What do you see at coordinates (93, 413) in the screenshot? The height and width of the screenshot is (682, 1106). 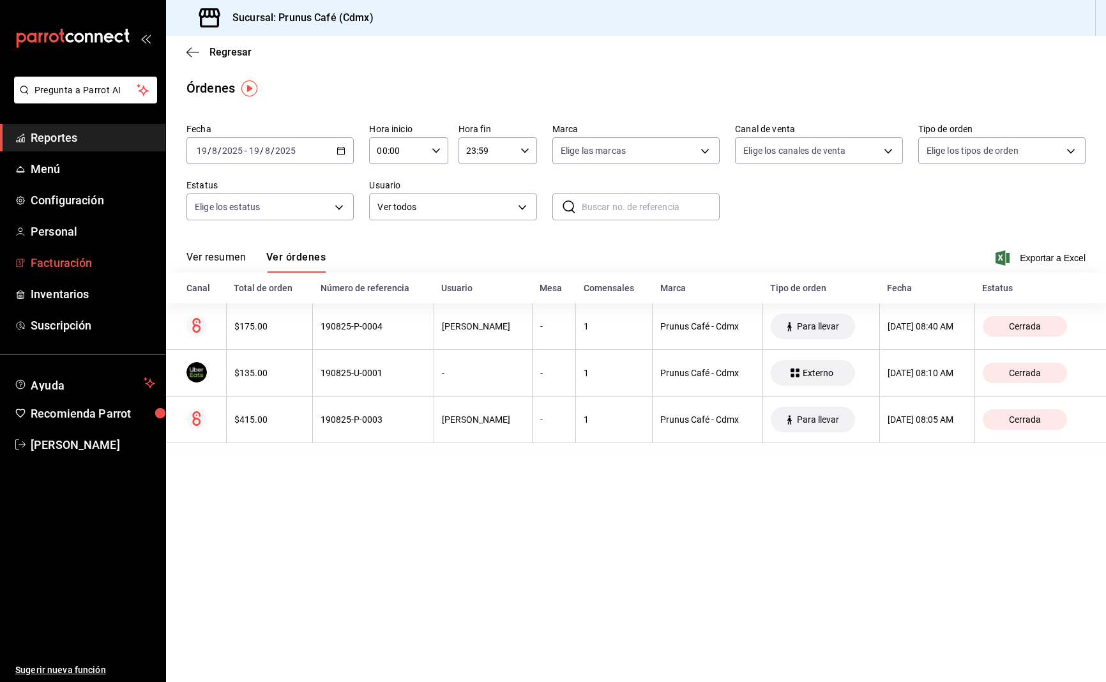 I see `span: Recomienda Parrot` at bounding box center [93, 413].